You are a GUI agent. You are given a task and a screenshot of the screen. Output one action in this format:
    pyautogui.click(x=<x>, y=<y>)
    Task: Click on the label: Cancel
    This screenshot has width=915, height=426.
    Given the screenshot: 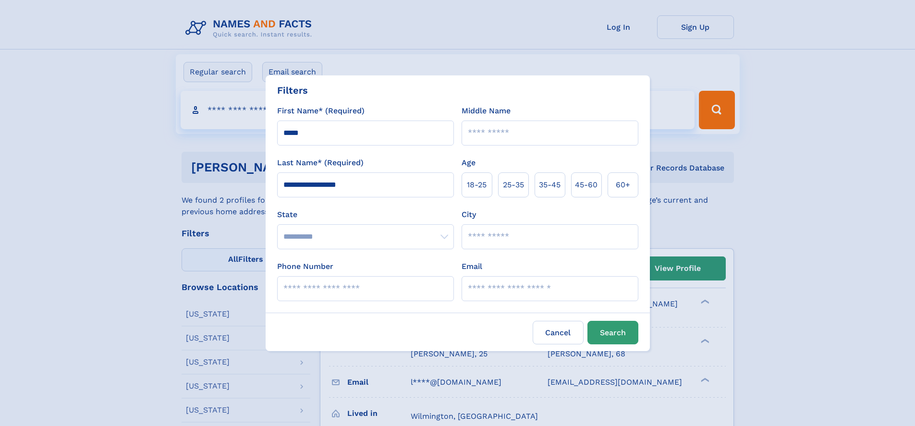 What is the action you would take?
    pyautogui.click(x=558, y=332)
    